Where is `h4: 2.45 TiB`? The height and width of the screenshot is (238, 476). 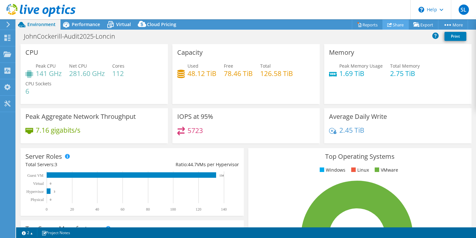
h4: 2.45 TiB is located at coordinates (352, 130).